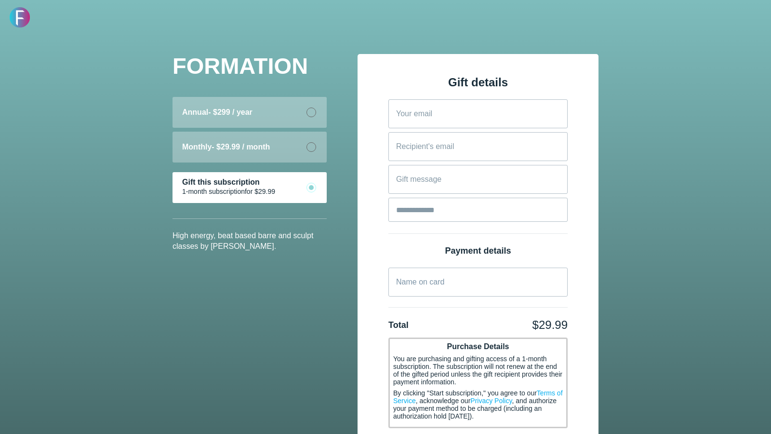 The image size is (771, 434). Describe the element at coordinates (195, 112) in the screenshot. I see `span: Annual` at that location.